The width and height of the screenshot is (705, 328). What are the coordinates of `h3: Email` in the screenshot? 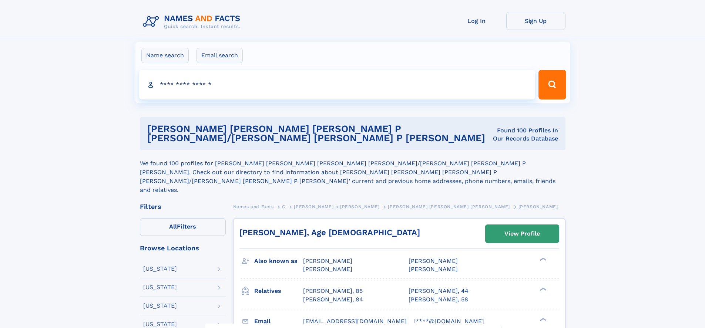 It's located at (279, 322).